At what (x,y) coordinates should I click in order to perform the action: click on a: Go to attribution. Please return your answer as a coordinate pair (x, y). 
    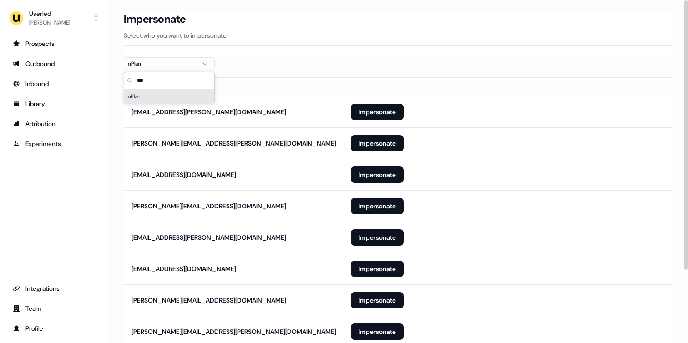
    Looking at the image, I should click on (54, 124).